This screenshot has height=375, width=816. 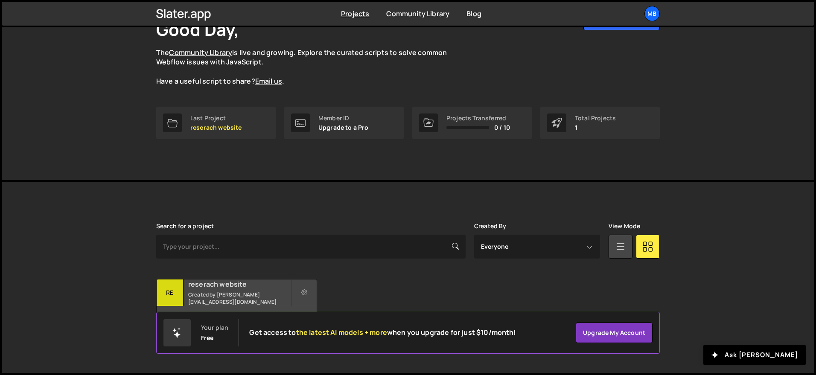 I want to click on a: Blog, so click(x=474, y=14).